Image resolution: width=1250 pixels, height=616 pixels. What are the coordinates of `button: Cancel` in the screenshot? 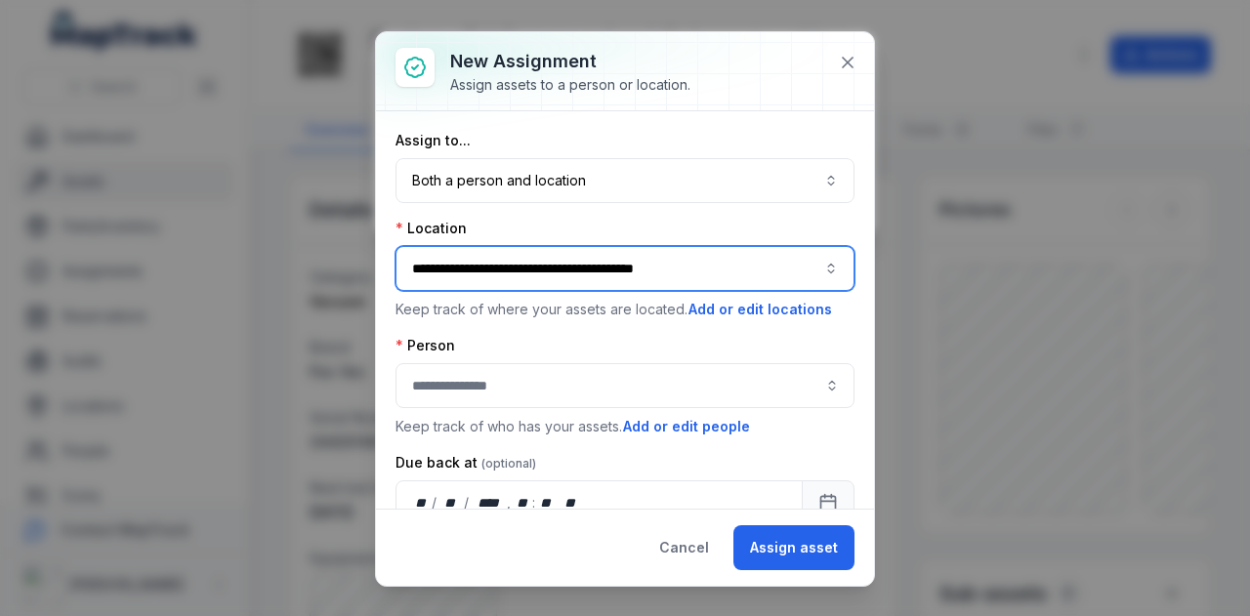 It's located at (684, 548).